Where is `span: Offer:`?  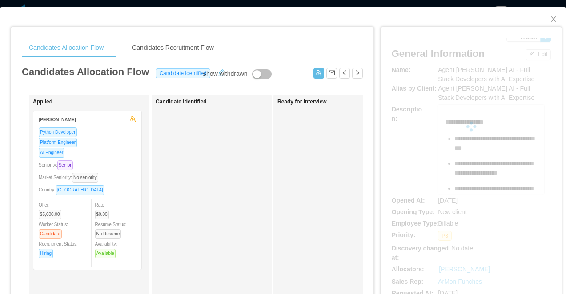 span: Offer: is located at coordinates (52, 210).